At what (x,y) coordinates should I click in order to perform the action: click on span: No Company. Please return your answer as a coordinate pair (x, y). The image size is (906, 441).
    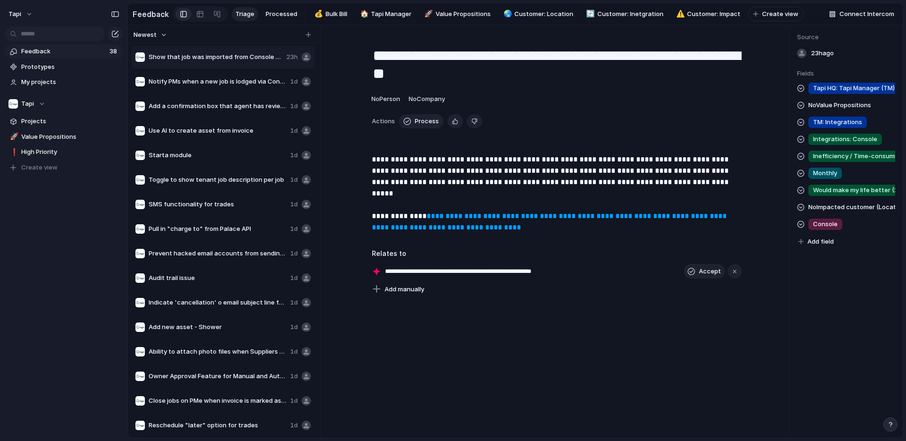
    Looking at the image, I should click on (427, 99).